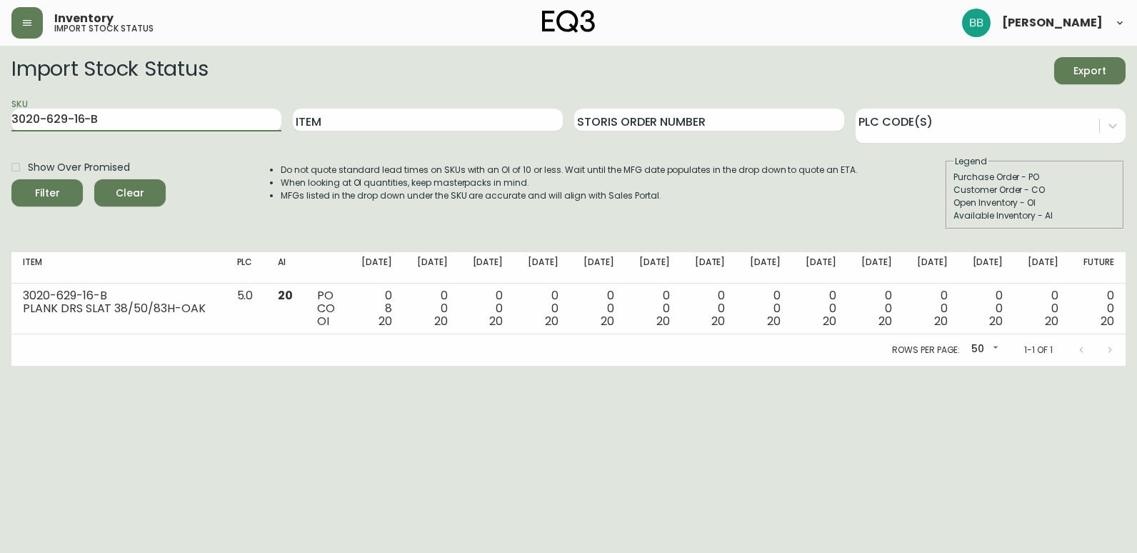 The height and width of the screenshot is (553, 1137). Describe the element at coordinates (1035, 190) in the screenshot. I see `div: Customer Order - CO` at that location.